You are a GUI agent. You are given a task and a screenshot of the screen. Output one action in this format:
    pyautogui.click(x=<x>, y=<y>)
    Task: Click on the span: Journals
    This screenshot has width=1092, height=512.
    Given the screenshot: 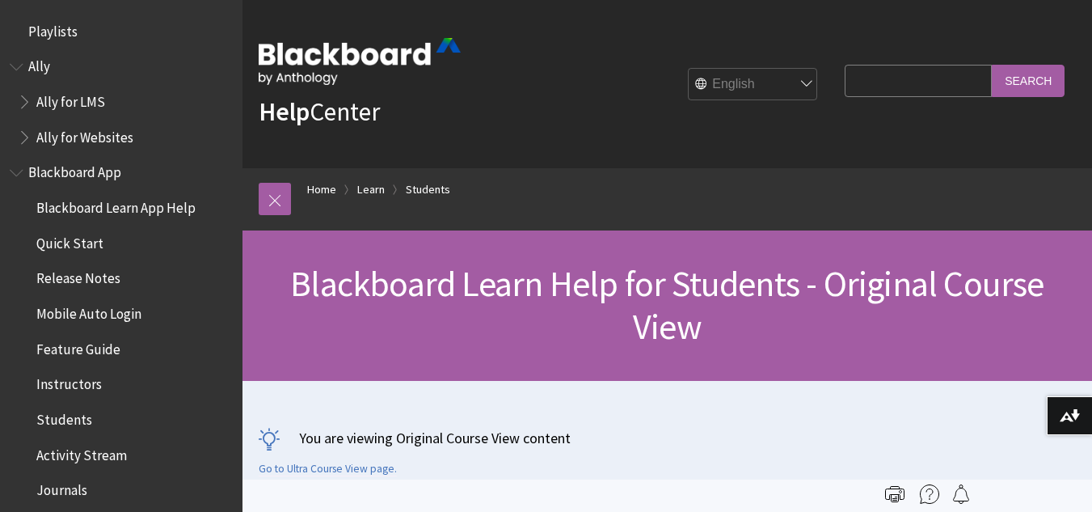 What is the action you would take?
    pyautogui.click(x=61, y=487)
    